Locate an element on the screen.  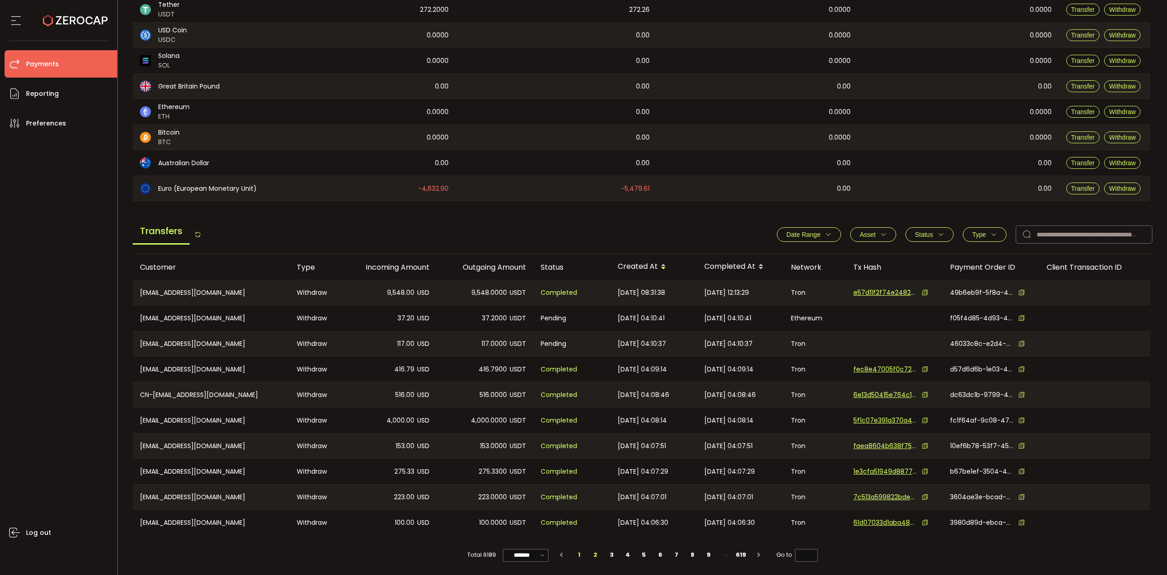
div: Type is located at coordinates (315, 267).